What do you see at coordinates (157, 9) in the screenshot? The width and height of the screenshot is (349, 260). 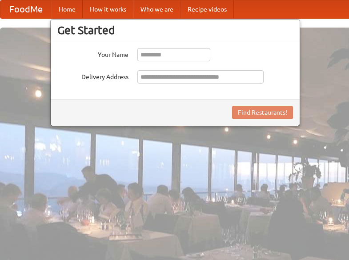 I see `a: Who we are` at bounding box center [157, 9].